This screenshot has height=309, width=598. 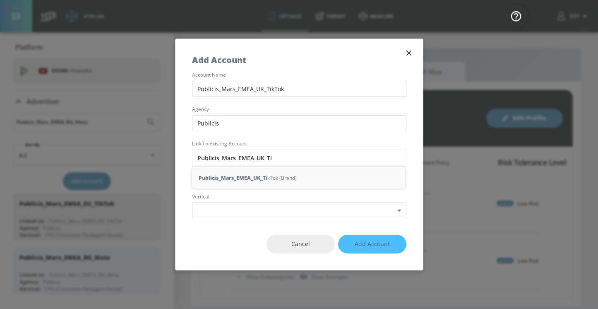 What do you see at coordinates (299, 196) in the screenshot?
I see `label: vertical` at bounding box center [299, 196].